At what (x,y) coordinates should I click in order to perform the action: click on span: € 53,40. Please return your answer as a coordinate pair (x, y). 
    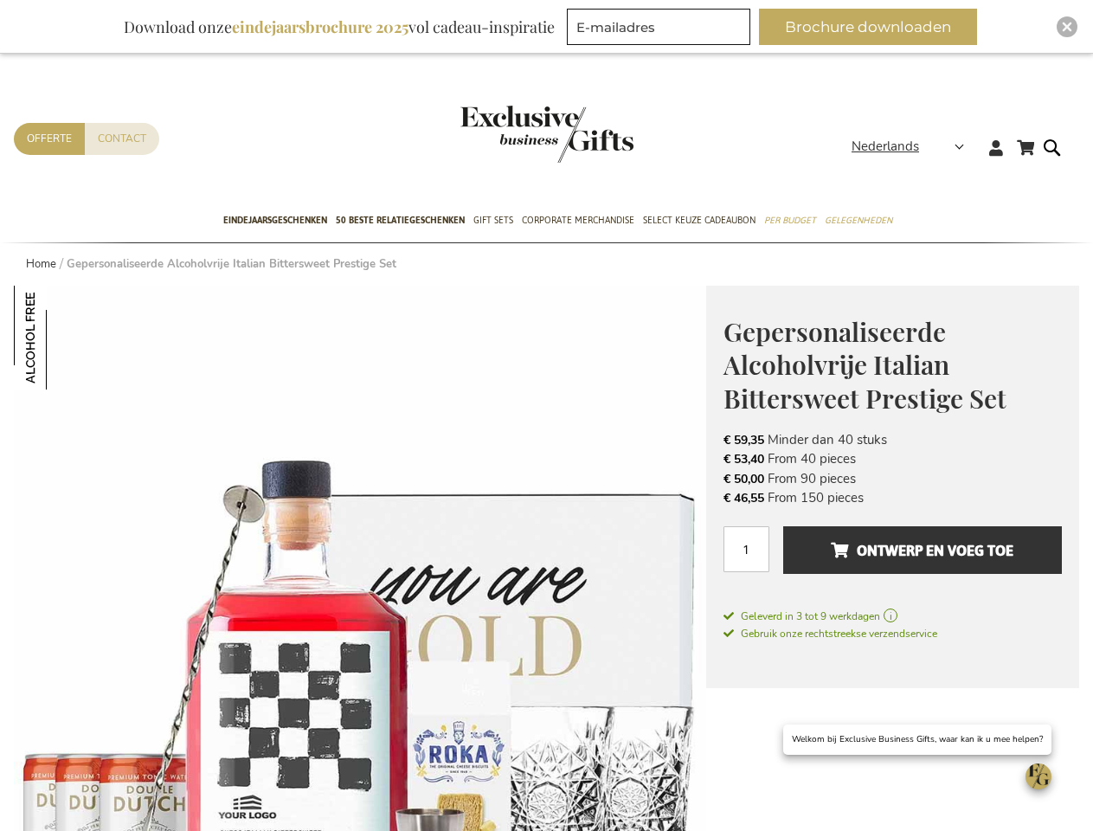
    Looking at the image, I should click on (744, 459).